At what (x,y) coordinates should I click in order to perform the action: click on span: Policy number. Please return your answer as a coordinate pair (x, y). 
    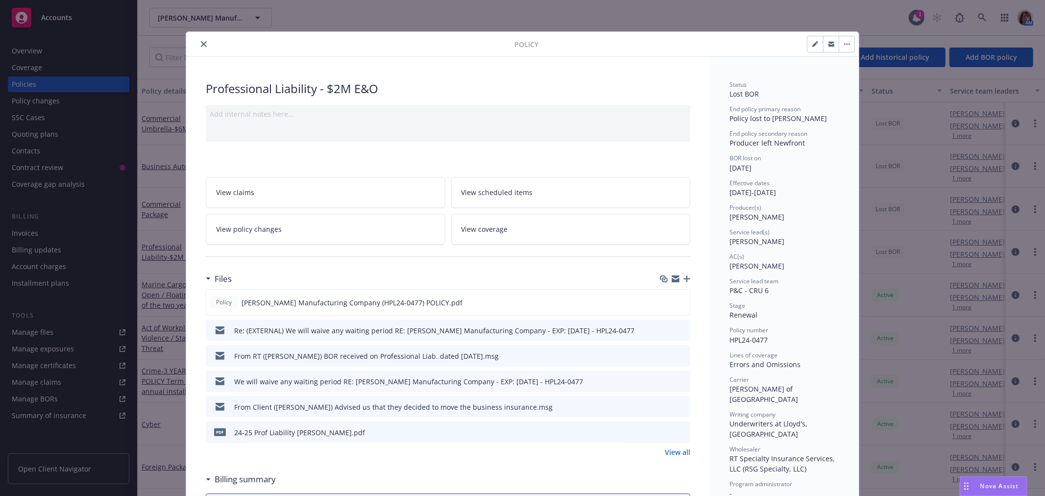
    Looking at the image, I should click on (749, 330).